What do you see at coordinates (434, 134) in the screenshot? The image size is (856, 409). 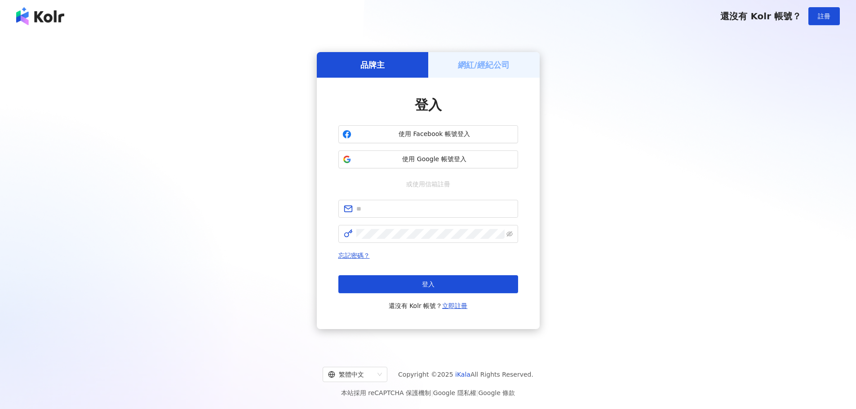 I see `span: 使用 Facebook 帳號登入` at bounding box center [434, 134].